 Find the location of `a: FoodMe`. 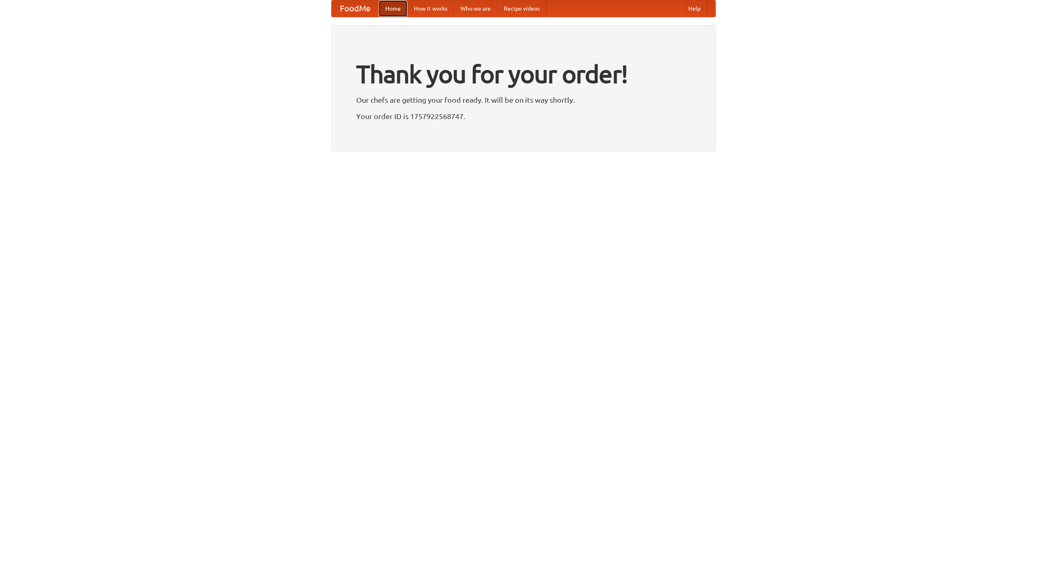

a: FoodMe is located at coordinates (355, 9).